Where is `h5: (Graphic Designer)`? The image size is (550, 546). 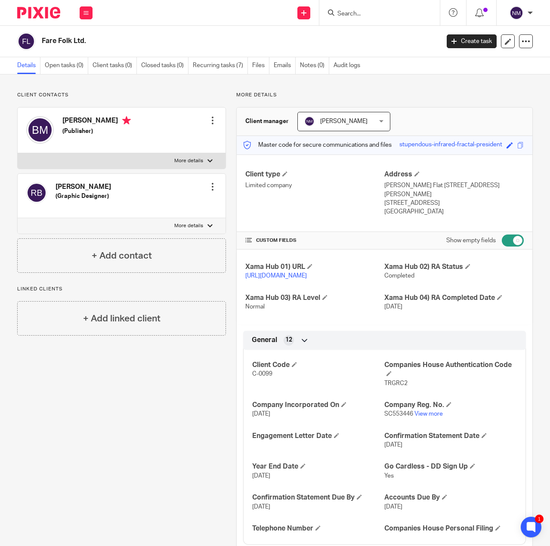
h5: (Graphic Designer) is located at coordinates (83, 196).